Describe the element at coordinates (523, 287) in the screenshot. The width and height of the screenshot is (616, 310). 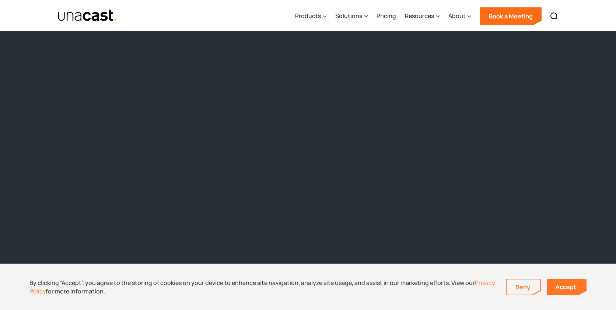
I see `a: Deny` at that location.